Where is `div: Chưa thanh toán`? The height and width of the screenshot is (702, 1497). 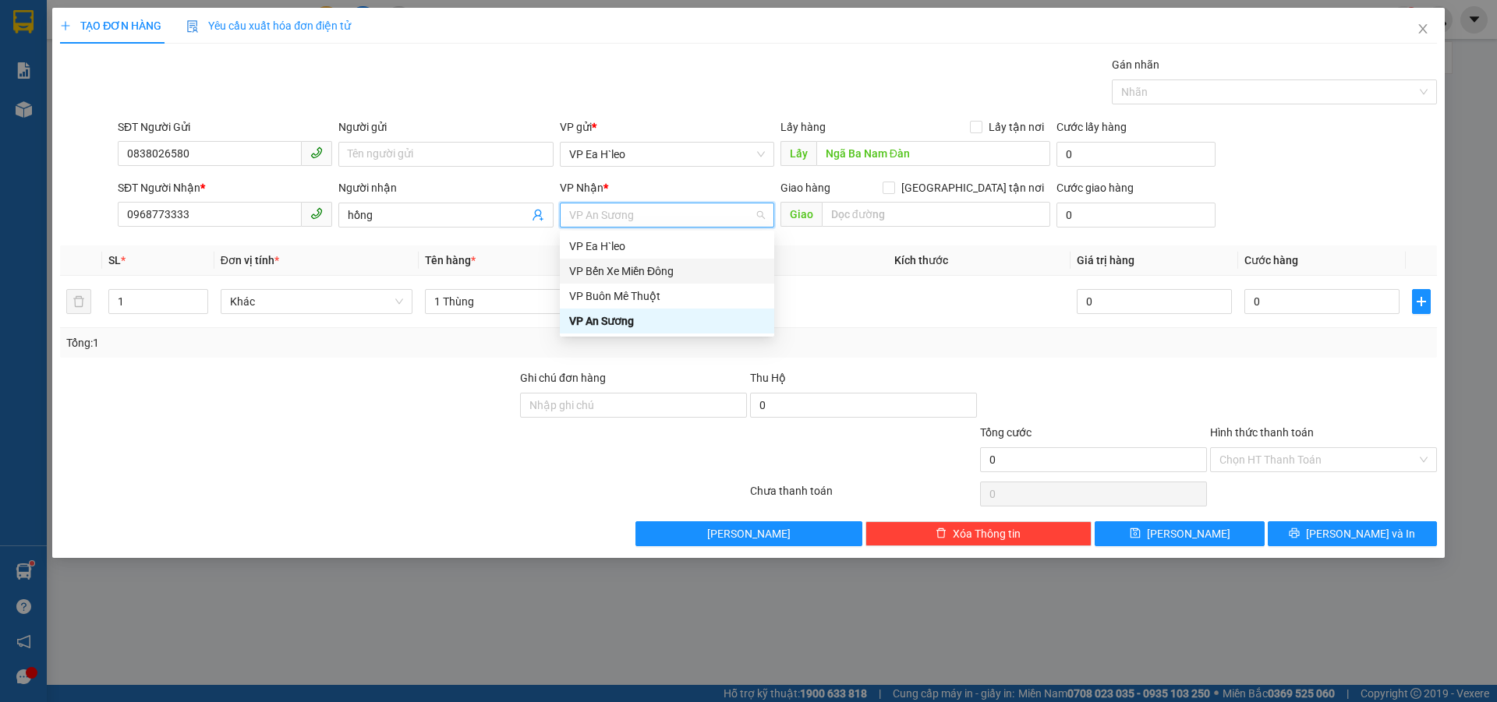
div: Chưa thanh toán is located at coordinates (863, 496).